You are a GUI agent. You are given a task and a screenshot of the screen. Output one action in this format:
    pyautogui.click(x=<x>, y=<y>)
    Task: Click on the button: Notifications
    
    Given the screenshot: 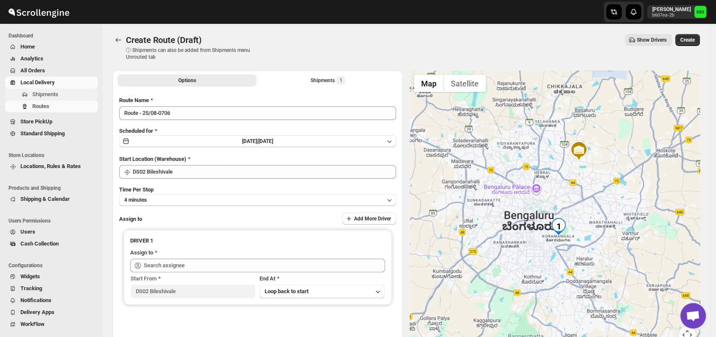 What is the action you would take?
    pyautogui.click(x=51, y=300)
    